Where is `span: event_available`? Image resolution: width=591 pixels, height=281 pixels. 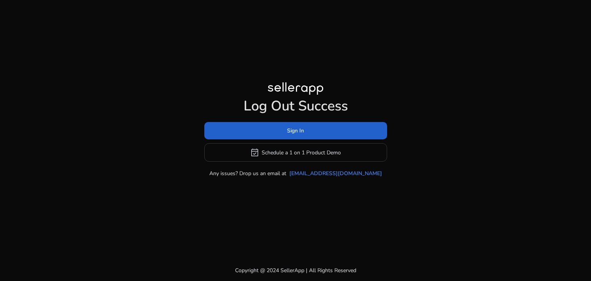 span: event_available is located at coordinates (255, 152).